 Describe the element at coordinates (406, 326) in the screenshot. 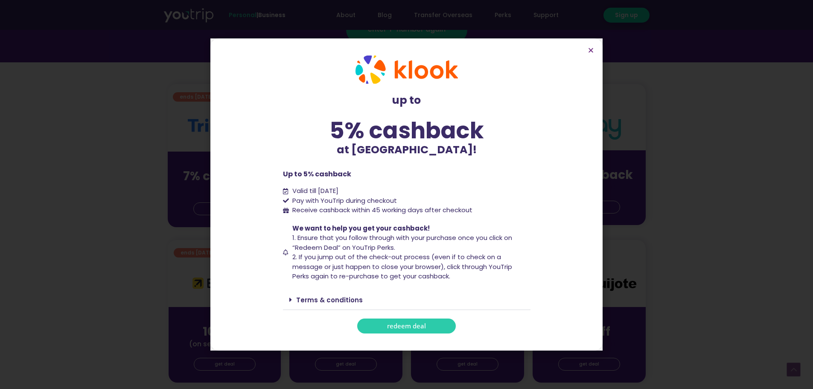

I see `a: redeem deal` at that location.